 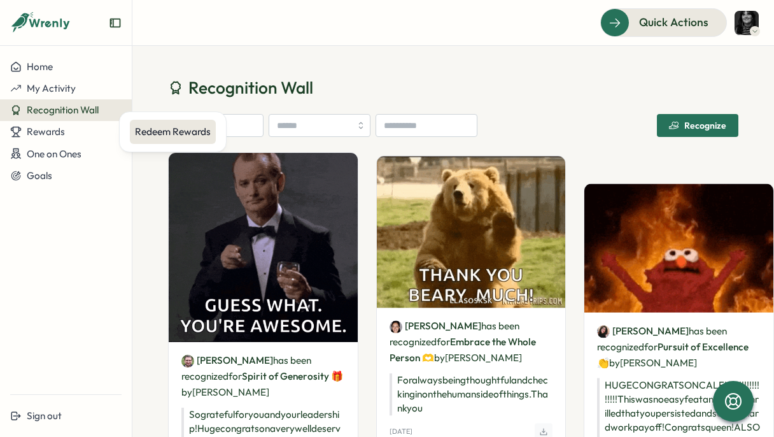 What do you see at coordinates (463, 350) in the screenshot?
I see `span: Embrace the Whole Person 🫶` at bounding box center [463, 350].